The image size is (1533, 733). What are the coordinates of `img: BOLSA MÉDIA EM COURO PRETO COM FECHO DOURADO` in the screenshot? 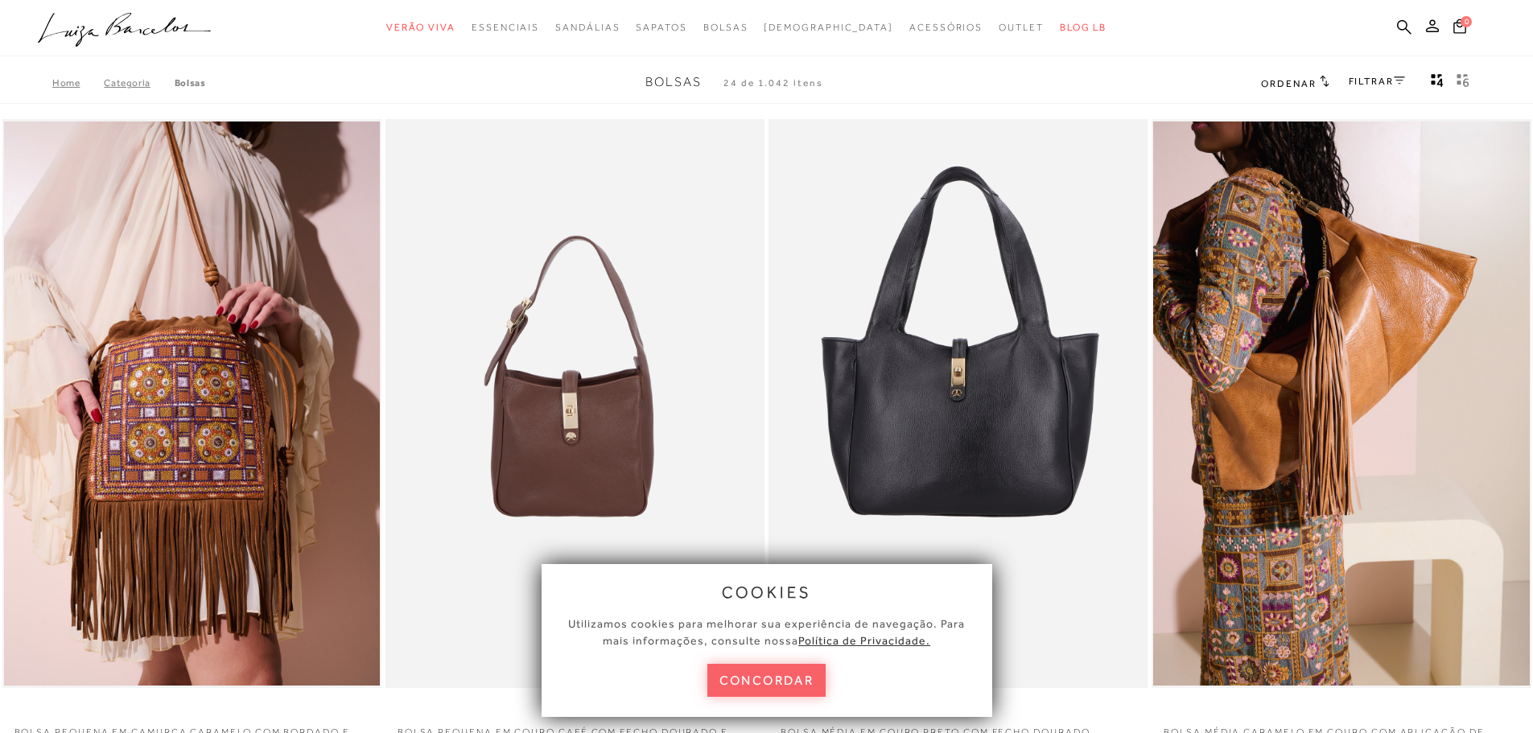 It's located at (958, 403).